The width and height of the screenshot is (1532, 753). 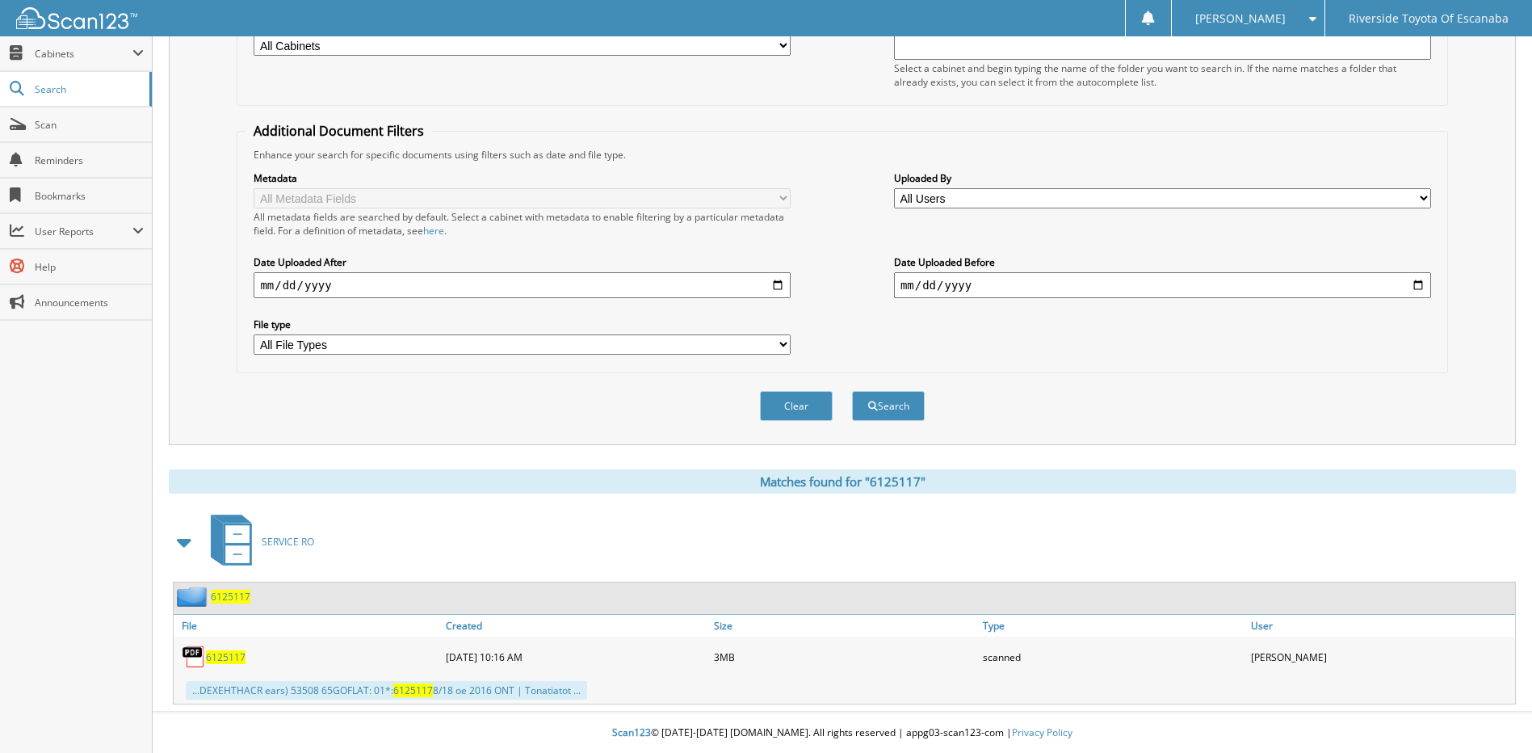 I want to click on span: Cabinets, so click(x=83, y=53).